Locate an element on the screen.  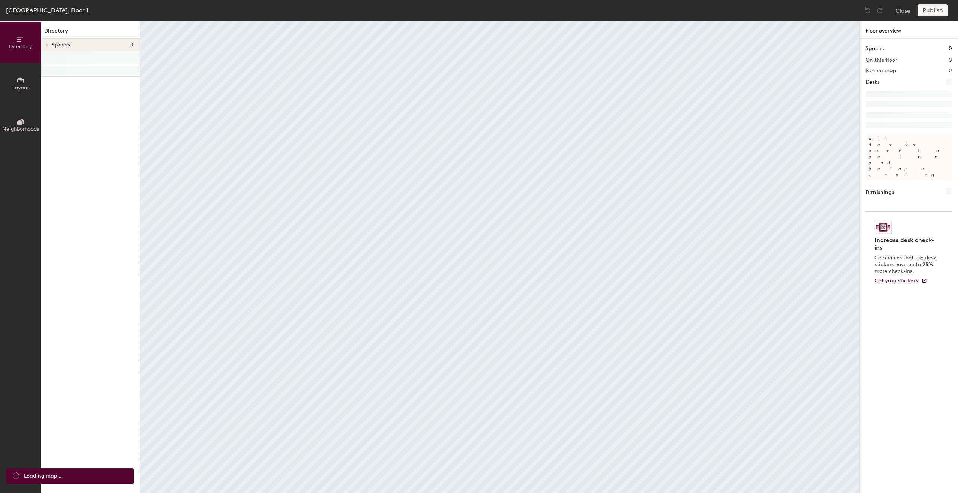
p: All desks need to be in a pod before saving is located at coordinates (909, 157).